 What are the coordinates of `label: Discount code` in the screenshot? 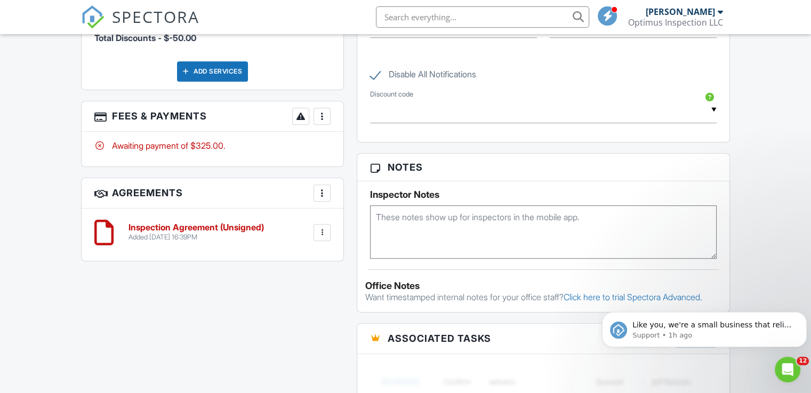 It's located at (391, 94).